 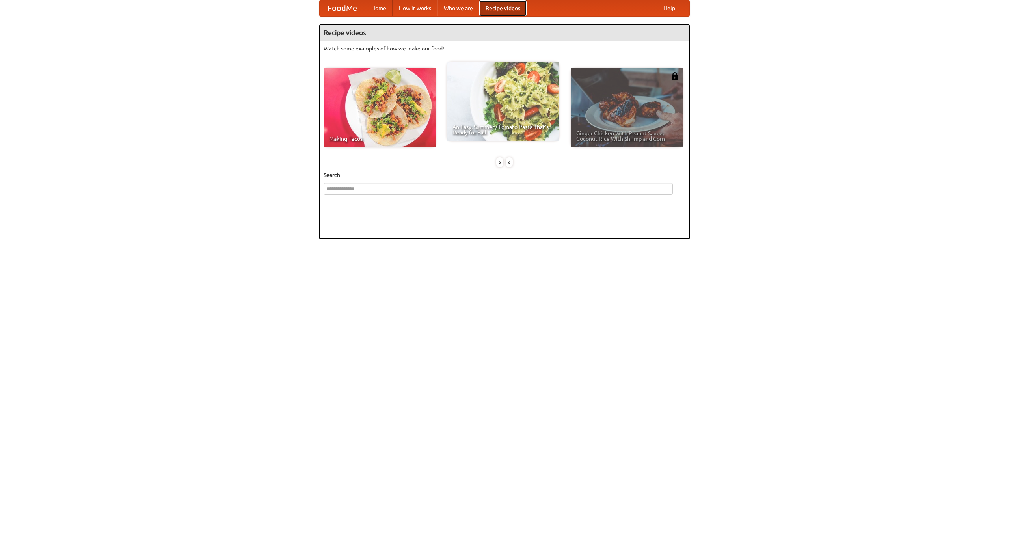 I want to click on a: Help, so click(x=669, y=8).